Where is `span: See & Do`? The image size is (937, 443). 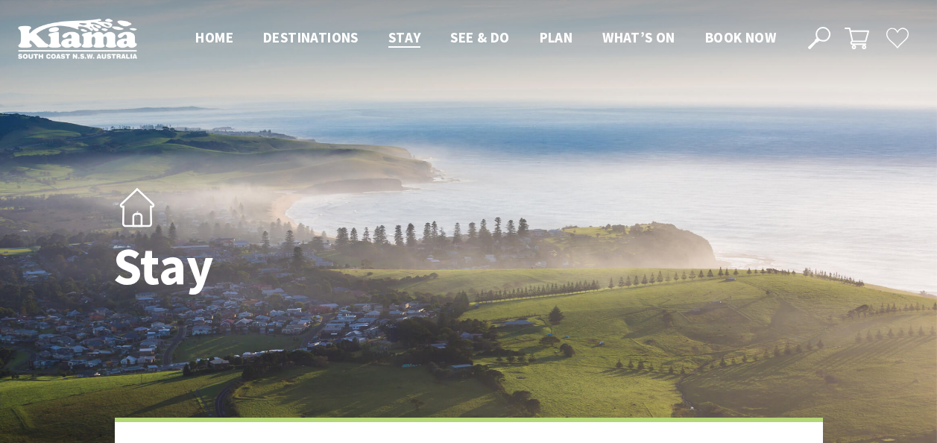 span: See & Do is located at coordinates (479, 37).